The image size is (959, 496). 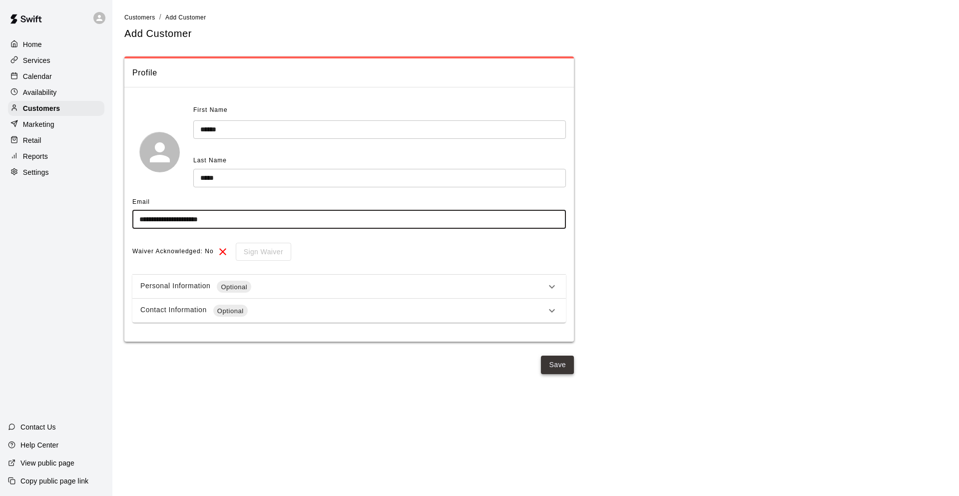 What do you see at coordinates (210, 160) in the screenshot?
I see `span: Last Name` at bounding box center [210, 160].